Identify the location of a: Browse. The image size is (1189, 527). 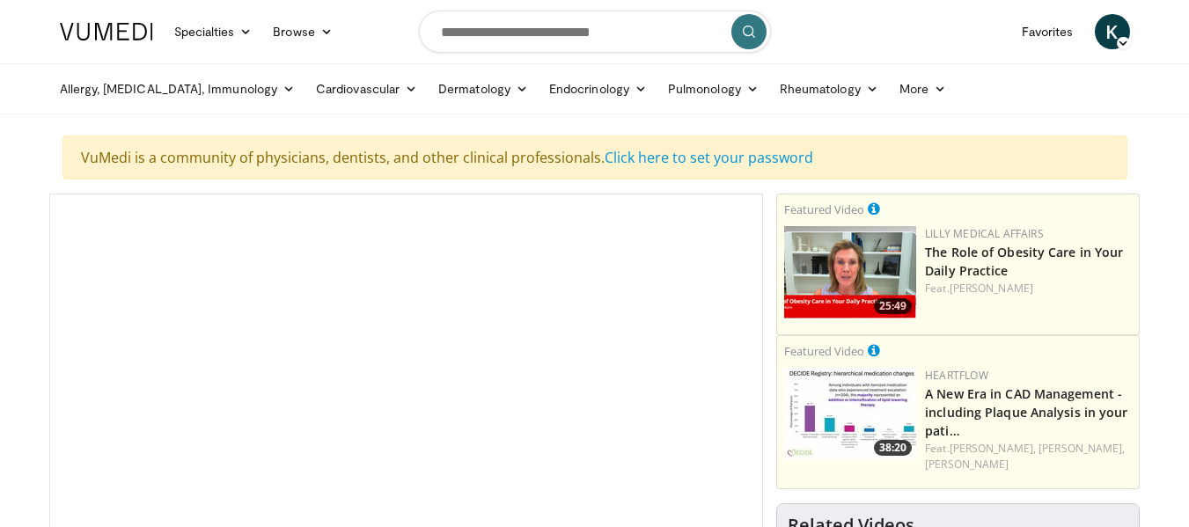
(303, 32).